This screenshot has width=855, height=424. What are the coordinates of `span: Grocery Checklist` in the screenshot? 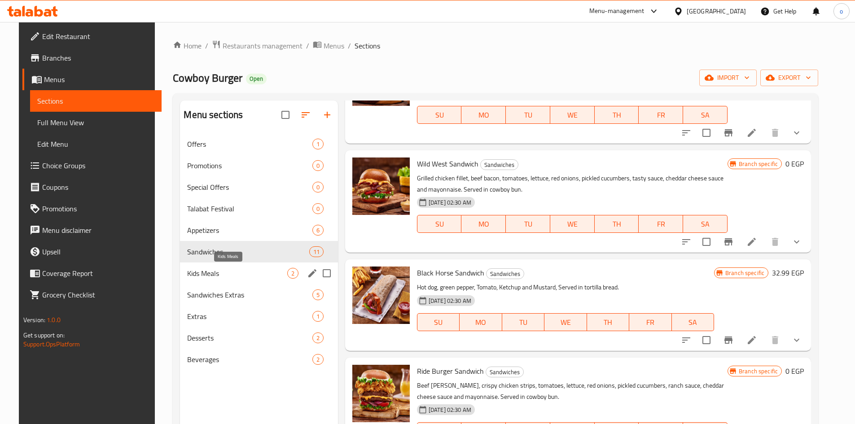 It's located at (98, 295).